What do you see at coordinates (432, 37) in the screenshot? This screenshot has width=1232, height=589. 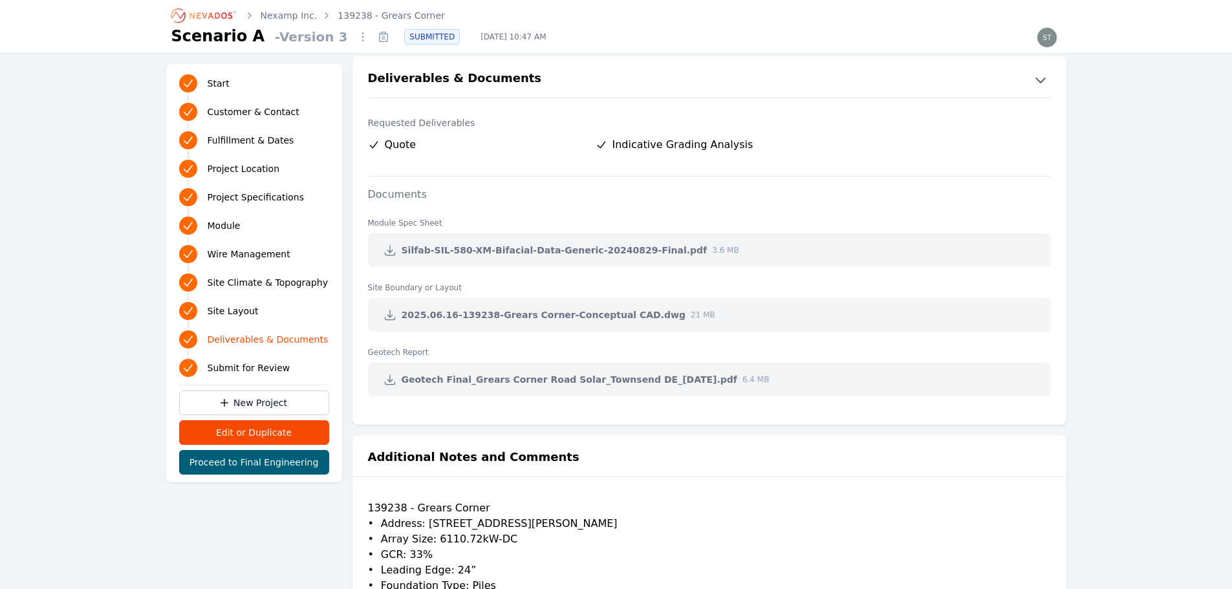 I see `div: SUBMITTED` at bounding box center [432, 37].